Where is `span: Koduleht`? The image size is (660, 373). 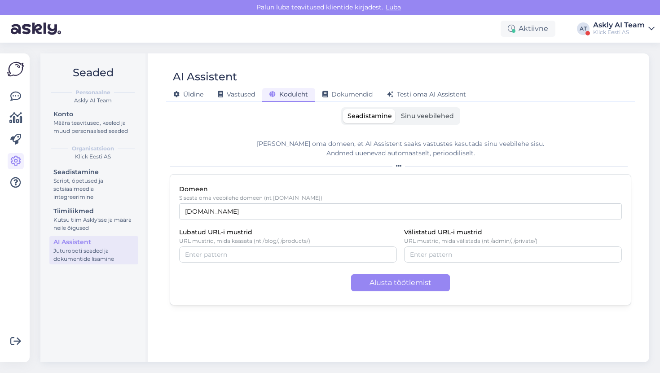
span: Koduleht is located at coordinates (289, 94).